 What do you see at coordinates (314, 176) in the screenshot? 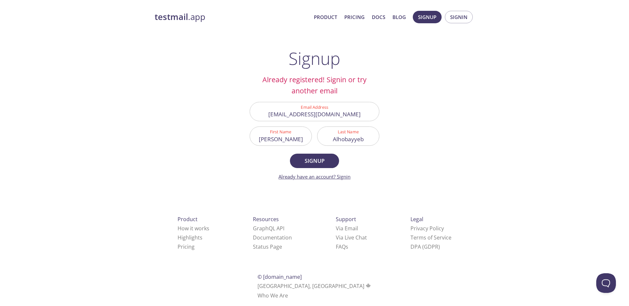
I see `a: Already have an account? Signin` at bounding box center [314, 176].